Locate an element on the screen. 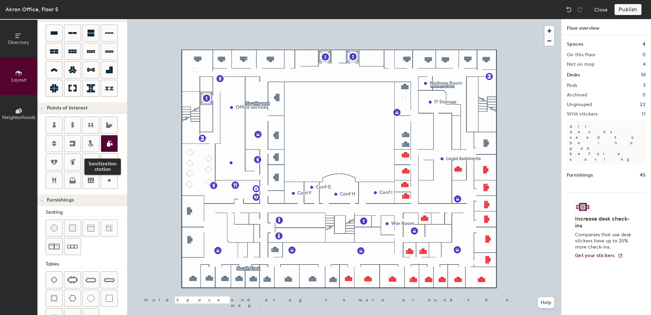 The image size is (651, 315). button: Eight seat table is located at coordinates (91, 280).